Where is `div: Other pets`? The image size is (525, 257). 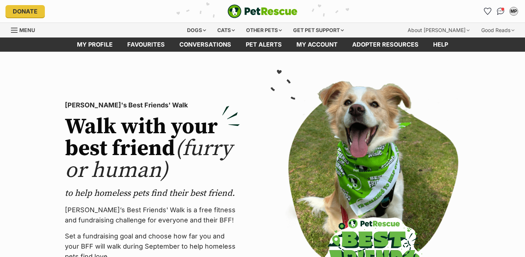
div: Other pets is located at coordinates (264, 30).